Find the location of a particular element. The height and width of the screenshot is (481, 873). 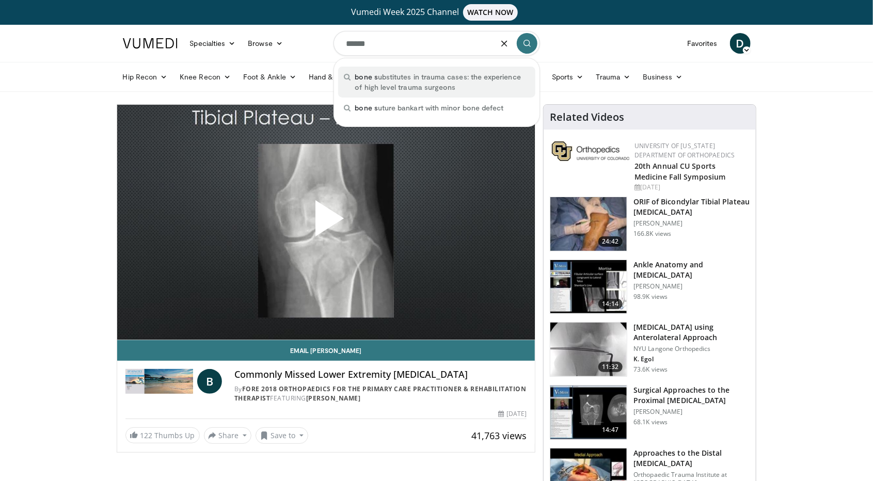

a: Business is located at coordinates (663, 77).